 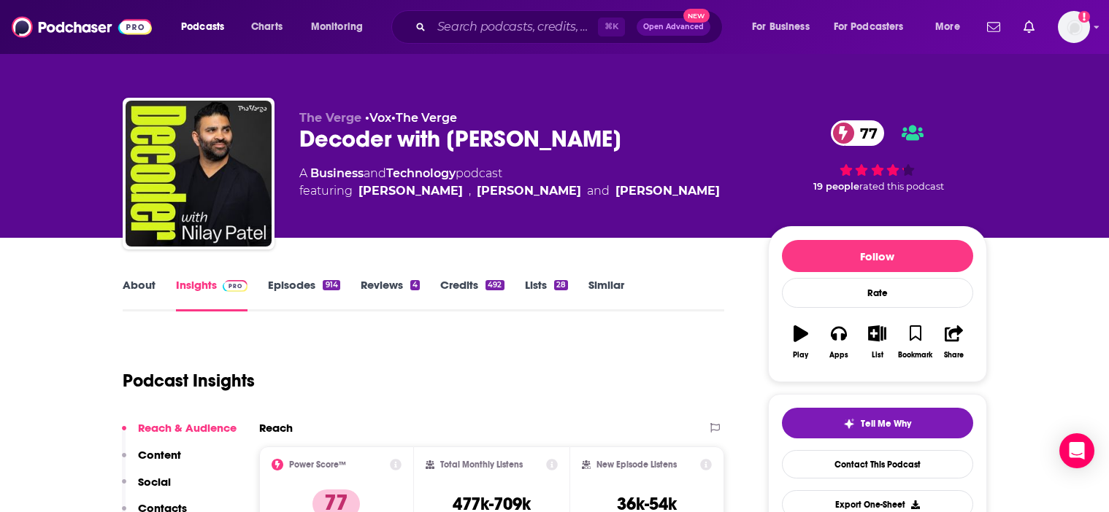 I want to click on h2: New Episode Listens, so click(x=636, y=465).